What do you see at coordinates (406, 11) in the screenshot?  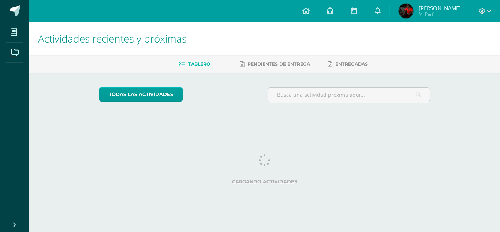 I see `img: 2843e80753eb4dcd98a261d815da29a0.png` at bounding box center [406, 11].